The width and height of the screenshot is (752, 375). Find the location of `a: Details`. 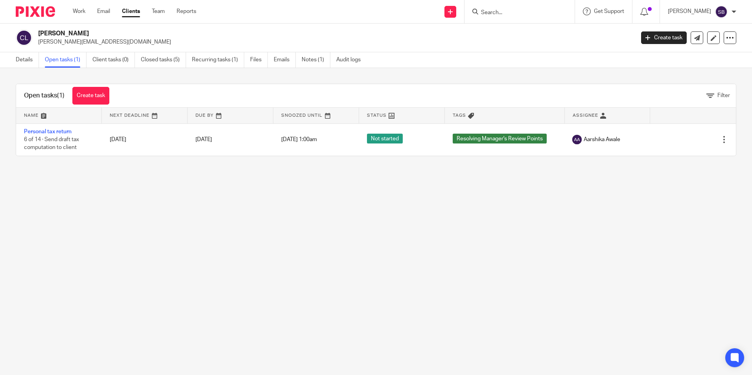

a: Details is located at coordinates (27, 60).